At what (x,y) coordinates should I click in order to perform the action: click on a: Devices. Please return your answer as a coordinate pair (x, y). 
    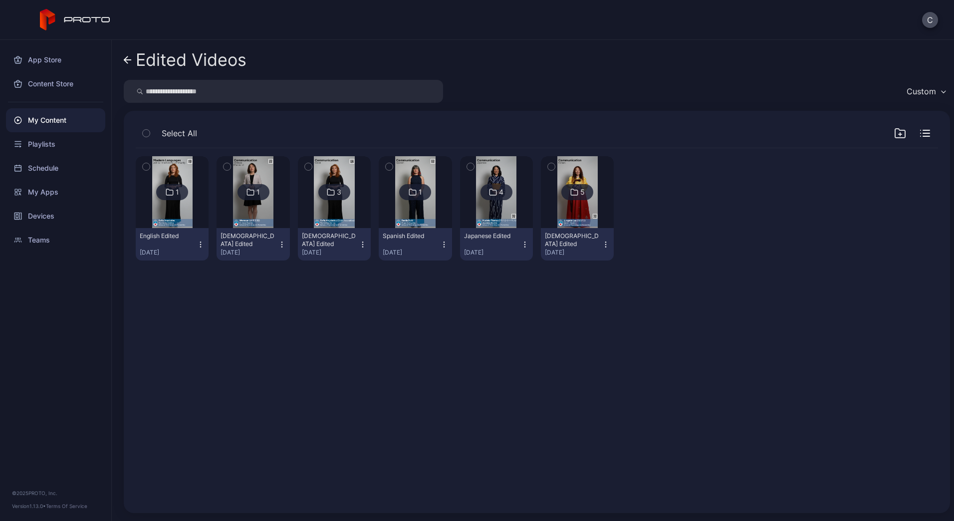
    Looking at the image, I should click on (55, 216).